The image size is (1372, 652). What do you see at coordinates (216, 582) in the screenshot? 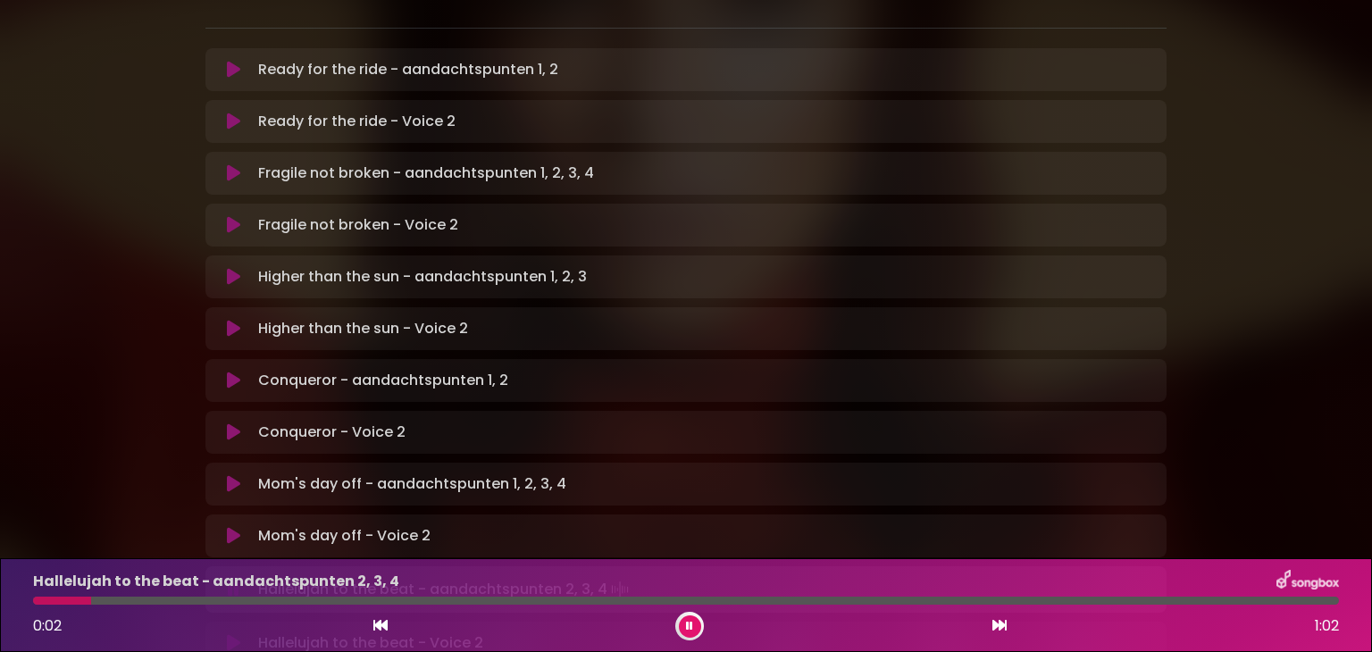
I see `p: Hallelujah to the beat - aandachtspunten 2, 3, 4` at bounding box center [216, 582].